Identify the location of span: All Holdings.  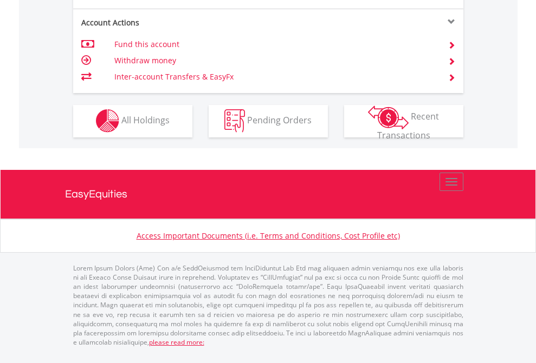
(145, 120).